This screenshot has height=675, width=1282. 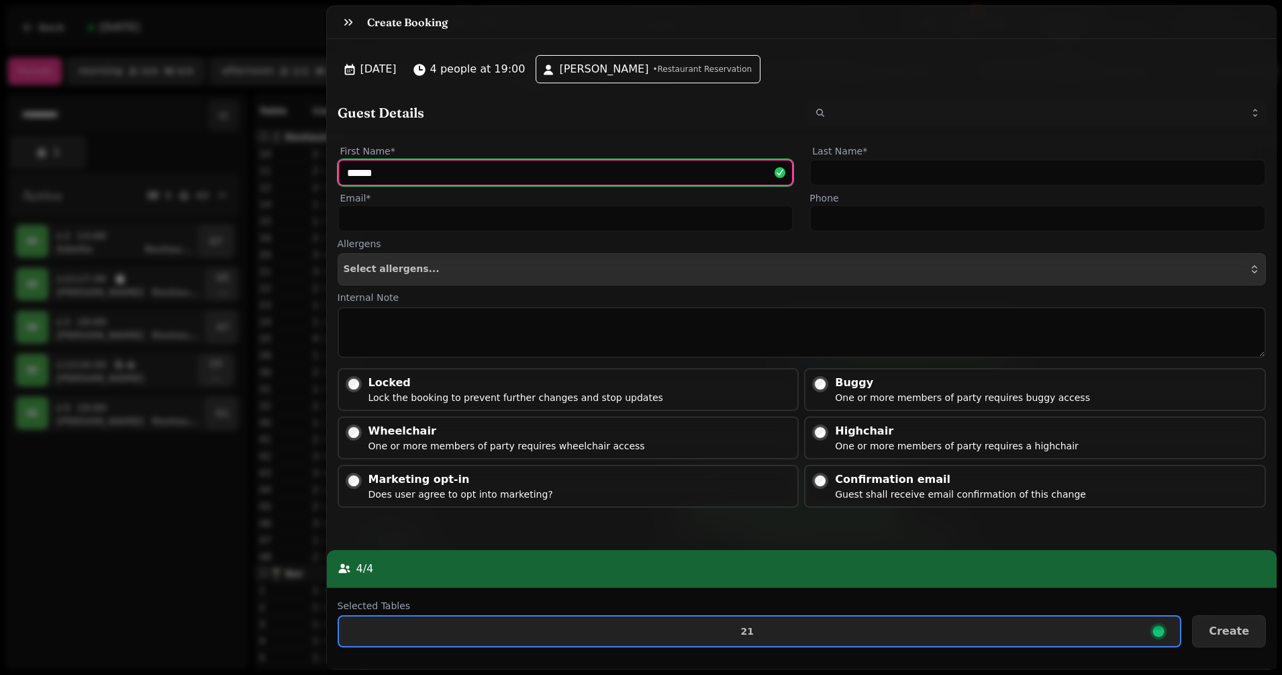 I want to click on button: Select allergens..., so click(x=802, y=269).